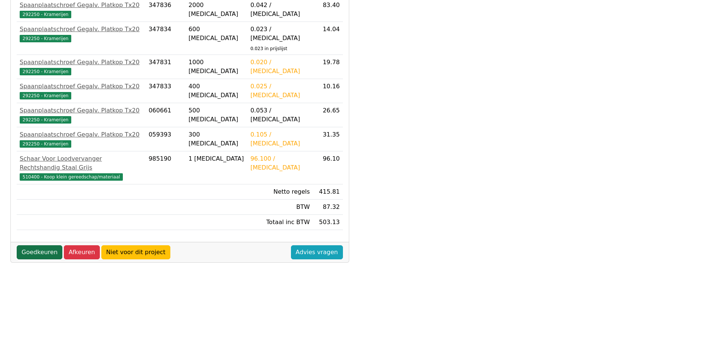 The height and width of the screenshot is (338, 707). I want to click on td: Netto regels, so click(280, 192).